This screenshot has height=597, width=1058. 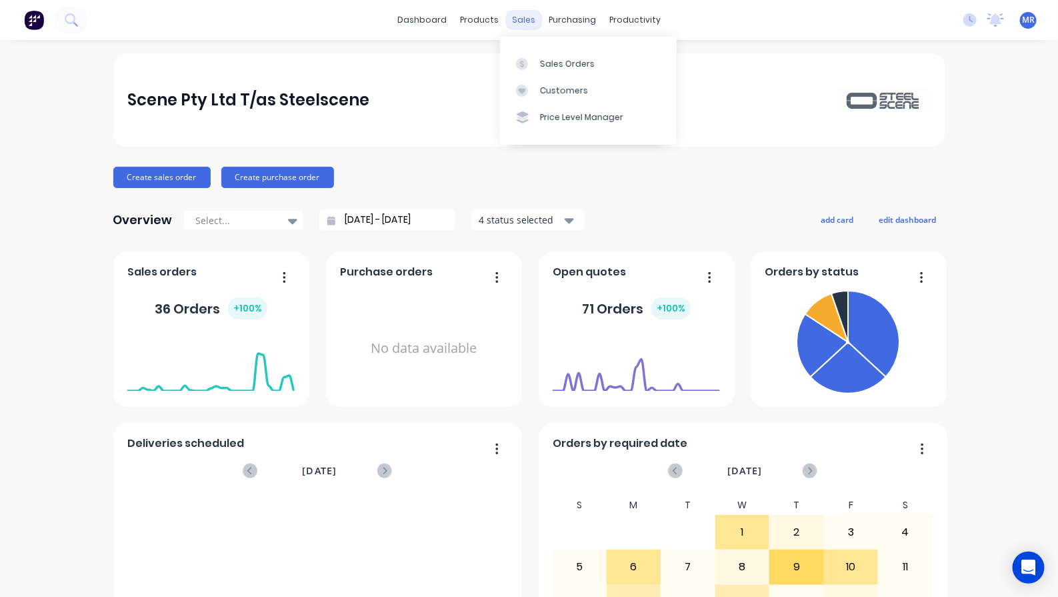 I want to click on div: Sales Orders, so click(x=568, y=64).